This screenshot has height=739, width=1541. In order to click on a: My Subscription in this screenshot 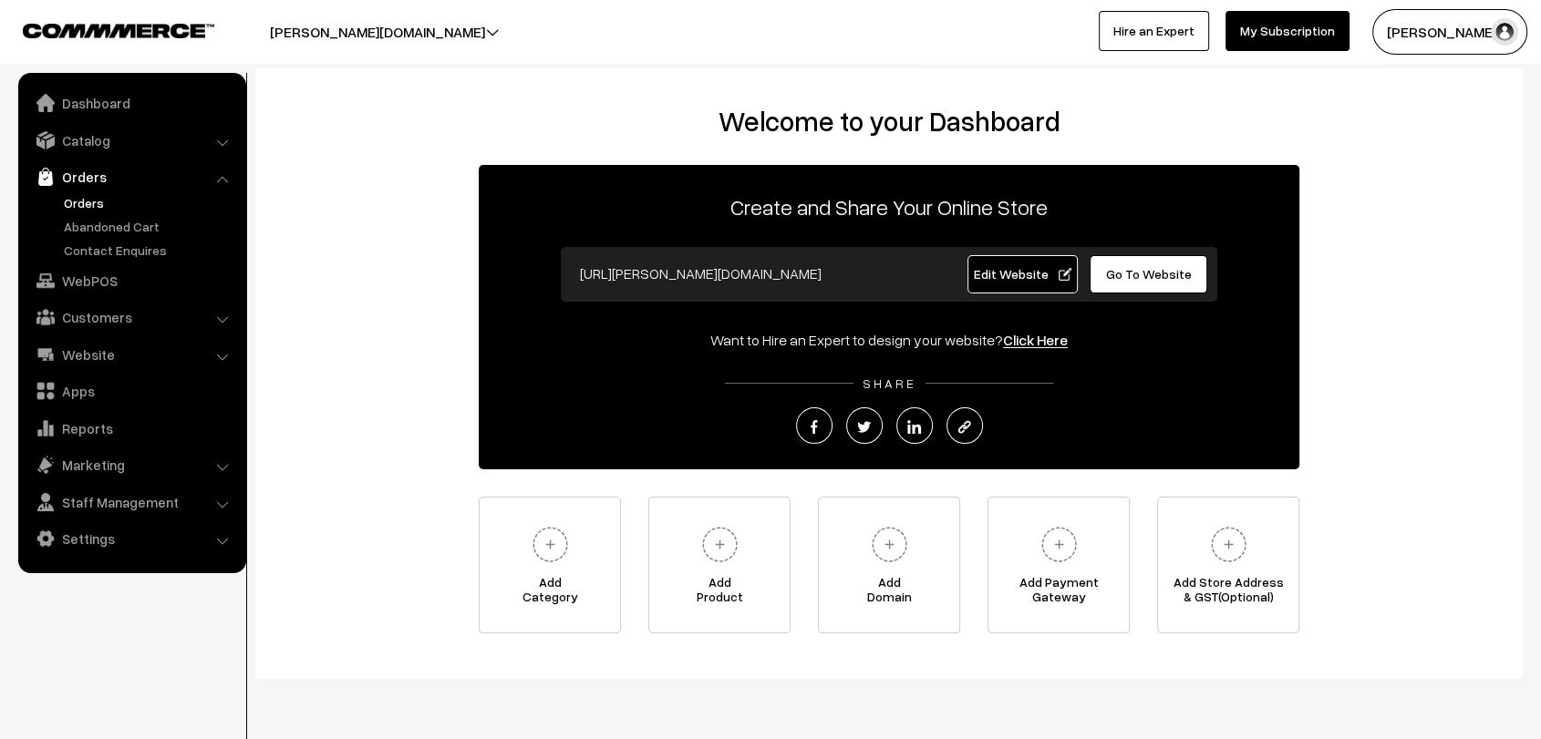, I will do `click(1287, 31)`.